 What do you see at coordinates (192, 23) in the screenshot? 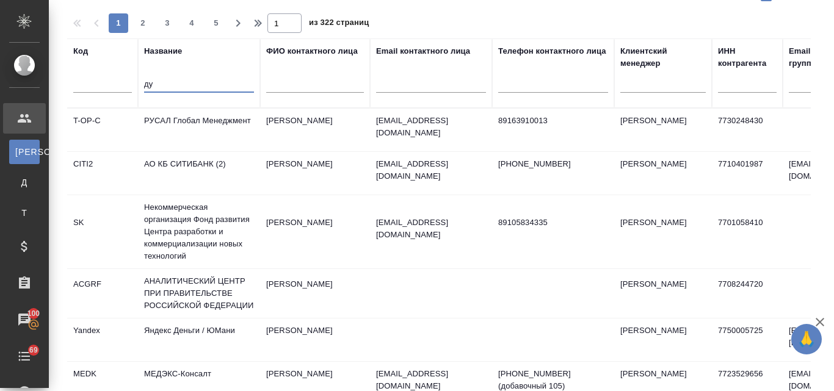
I see `span: 4` at bounding box center [192, 23].